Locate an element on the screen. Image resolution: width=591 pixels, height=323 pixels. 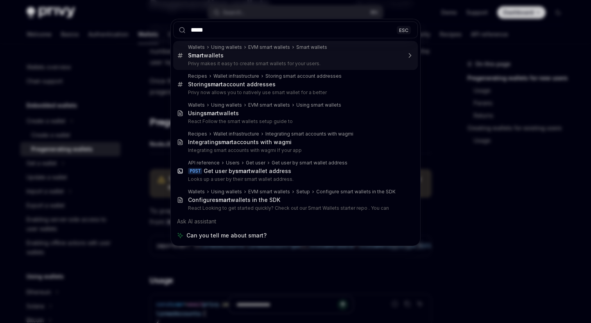
div: Smart wallets is located at coordinates (312, 47).